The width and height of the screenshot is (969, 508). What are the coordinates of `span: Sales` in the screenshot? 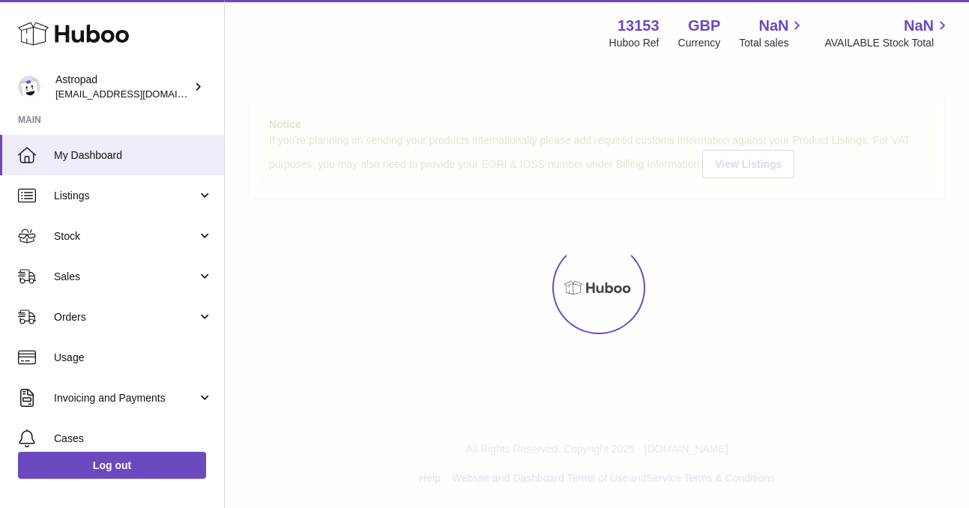 It's located at (125, 277).